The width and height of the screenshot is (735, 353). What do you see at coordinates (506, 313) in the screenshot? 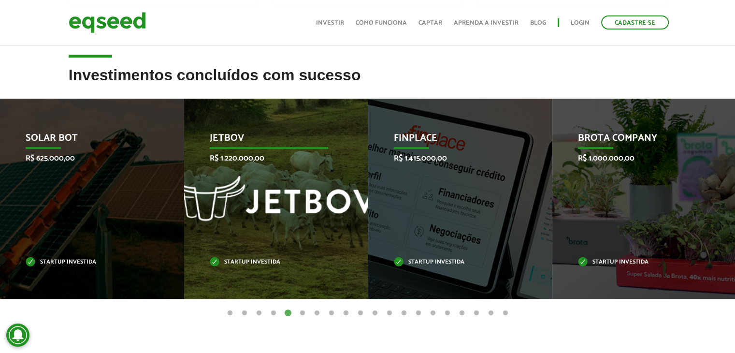
I see `button: 20 of 20` at bounding box center [506, 313].